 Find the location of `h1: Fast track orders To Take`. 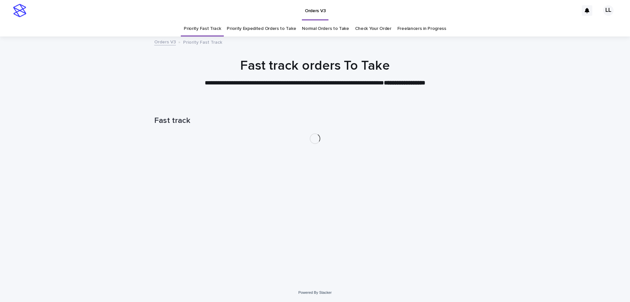

h1: Fast track orders To Take is located at coordinates (315, 66).